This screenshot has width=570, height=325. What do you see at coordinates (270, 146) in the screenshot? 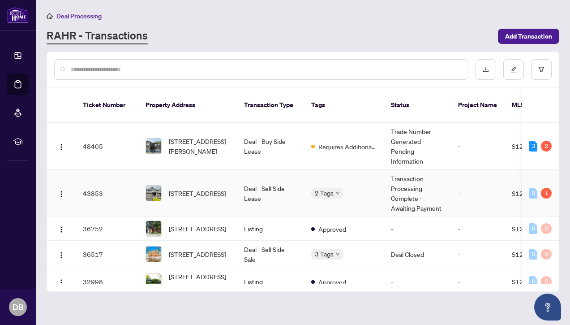
I see `td: Deal - Buy Side Lease` at bounding box center [270, 146].